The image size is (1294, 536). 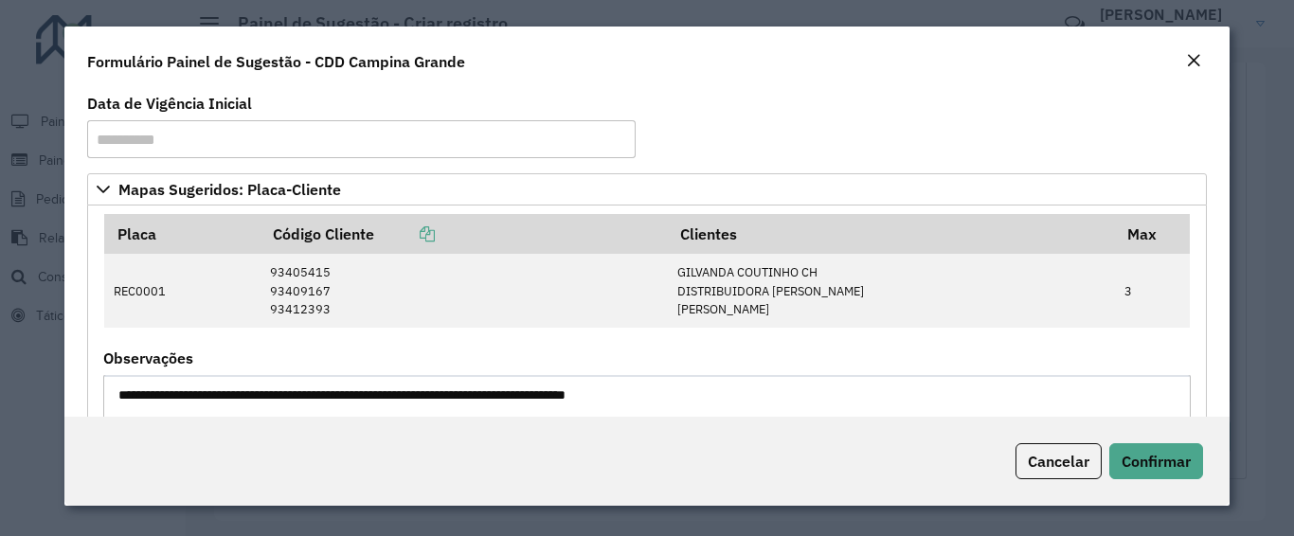 What do you see at coordinates (276, 62) in the screenshot?
I see `h4: Formulário Painel de Sugestão - CDD Campina Grande` at bounding box center [276, 62].